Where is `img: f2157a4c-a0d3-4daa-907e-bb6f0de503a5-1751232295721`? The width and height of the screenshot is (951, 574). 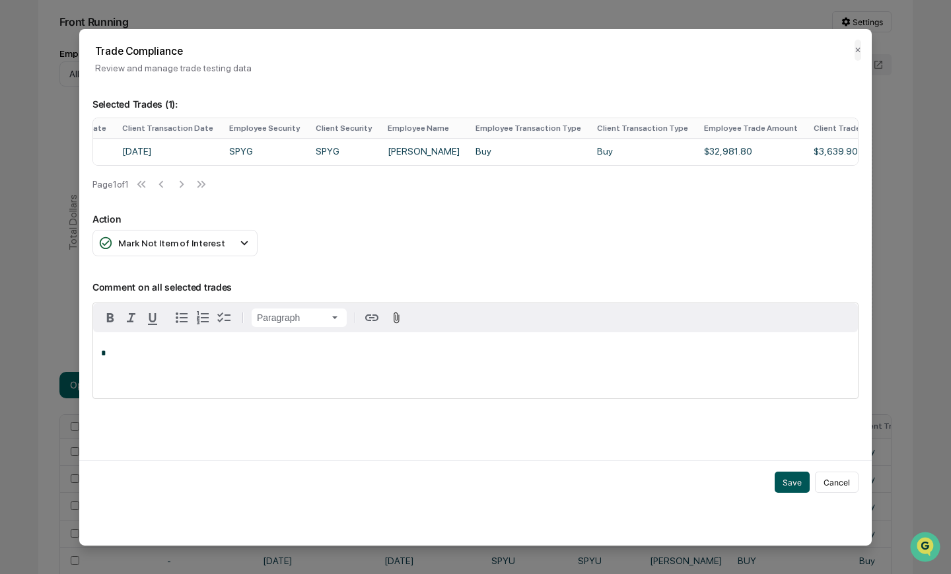
img: f2157a4c-a0d3-4daa-907e-bb6f0de503a5-1751232295721 is located at coordinates (17, 17).